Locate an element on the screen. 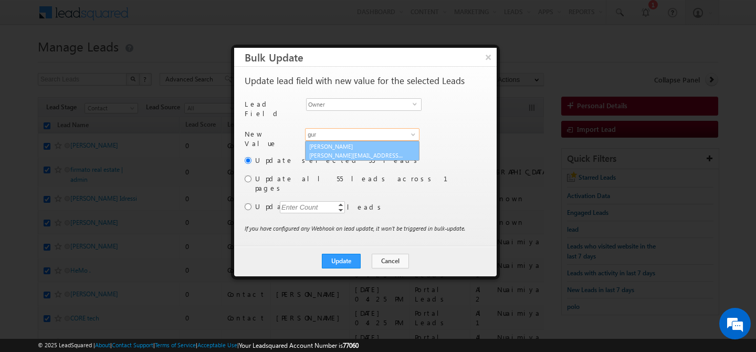  h3: Bulk Update is located at coordinates (371, 57).